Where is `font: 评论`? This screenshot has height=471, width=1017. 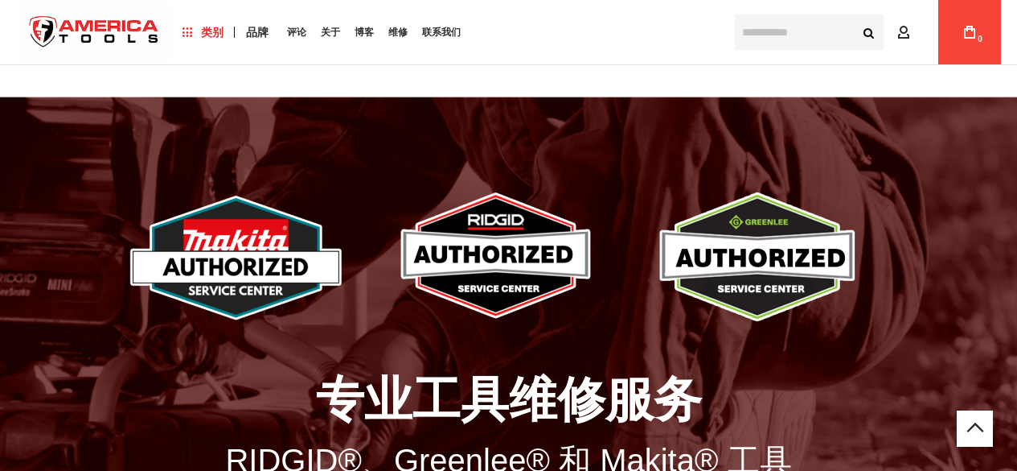 font: 评论 is located at coordinates (297, 32).